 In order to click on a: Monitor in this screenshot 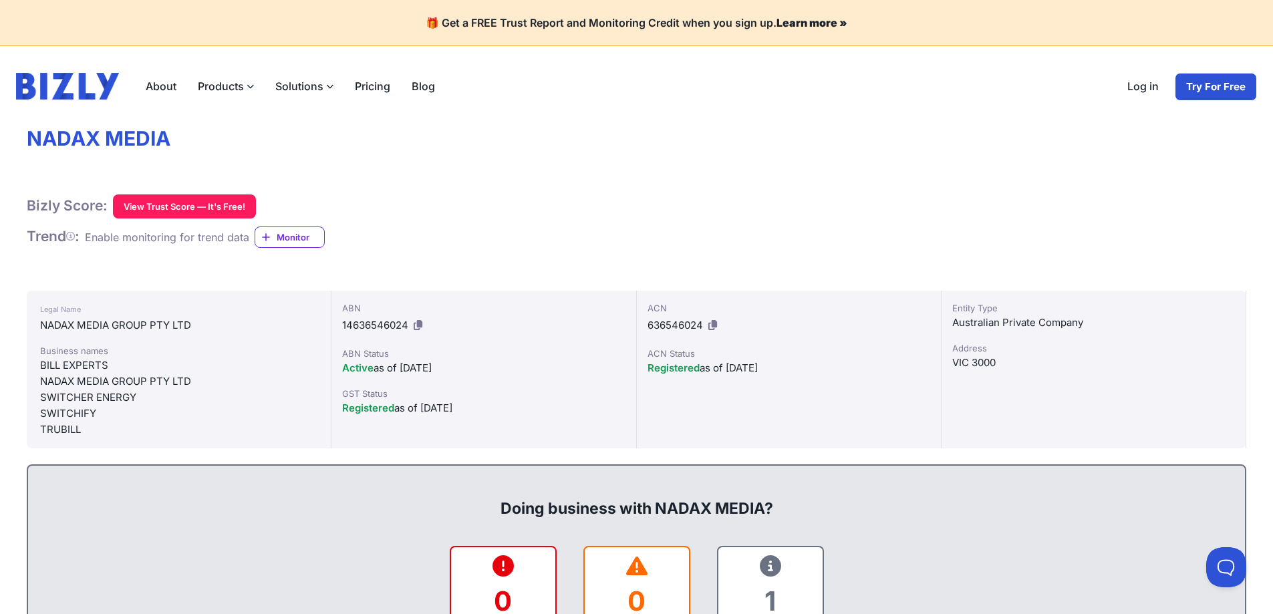, I will do `click(289, 237)`.